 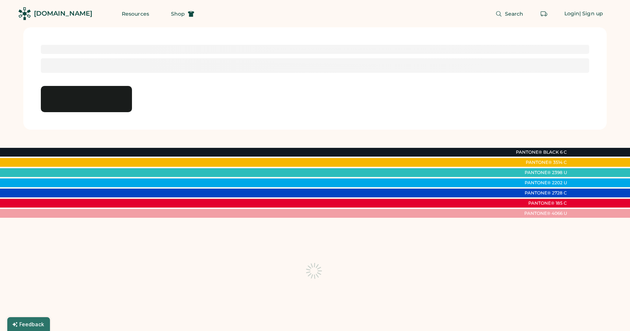 What do you see at coordinates (24, 13) in the screenshot?
I see `img: Rendered Logo - Screens` at bounding box center [24, 13].